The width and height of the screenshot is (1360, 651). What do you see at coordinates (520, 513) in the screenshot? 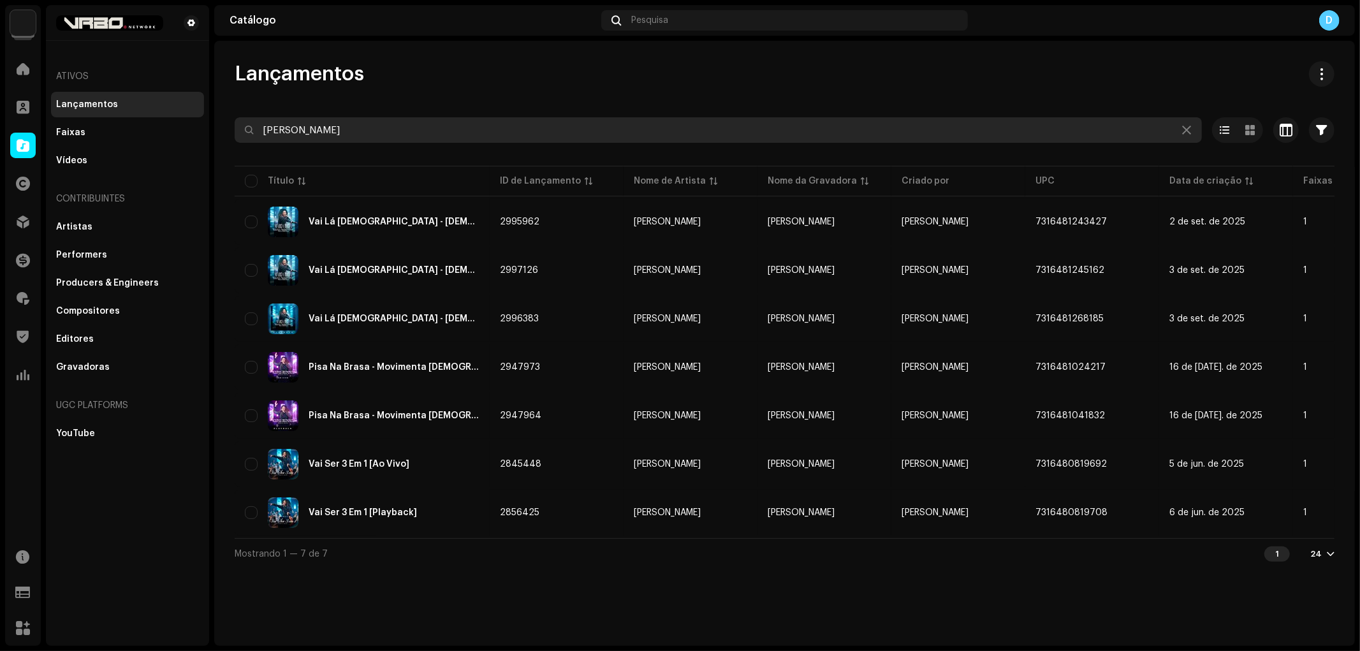
I see `span: 2856425` at bounding box center [520, 513].